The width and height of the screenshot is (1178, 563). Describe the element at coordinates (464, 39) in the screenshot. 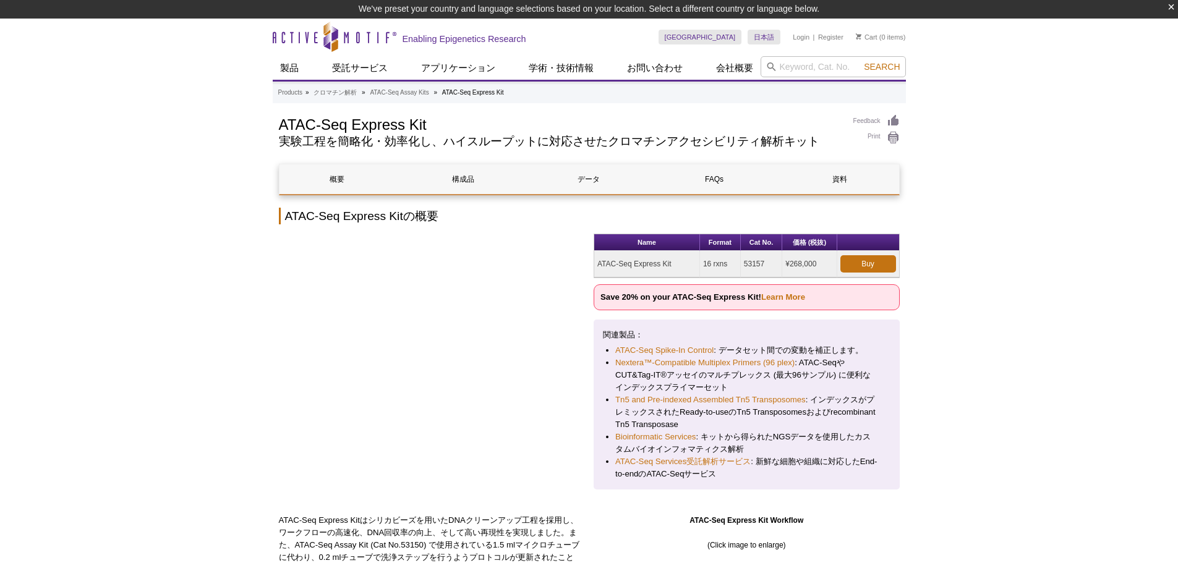

I see `h2: Enabling Epigenetics Research` at that location.